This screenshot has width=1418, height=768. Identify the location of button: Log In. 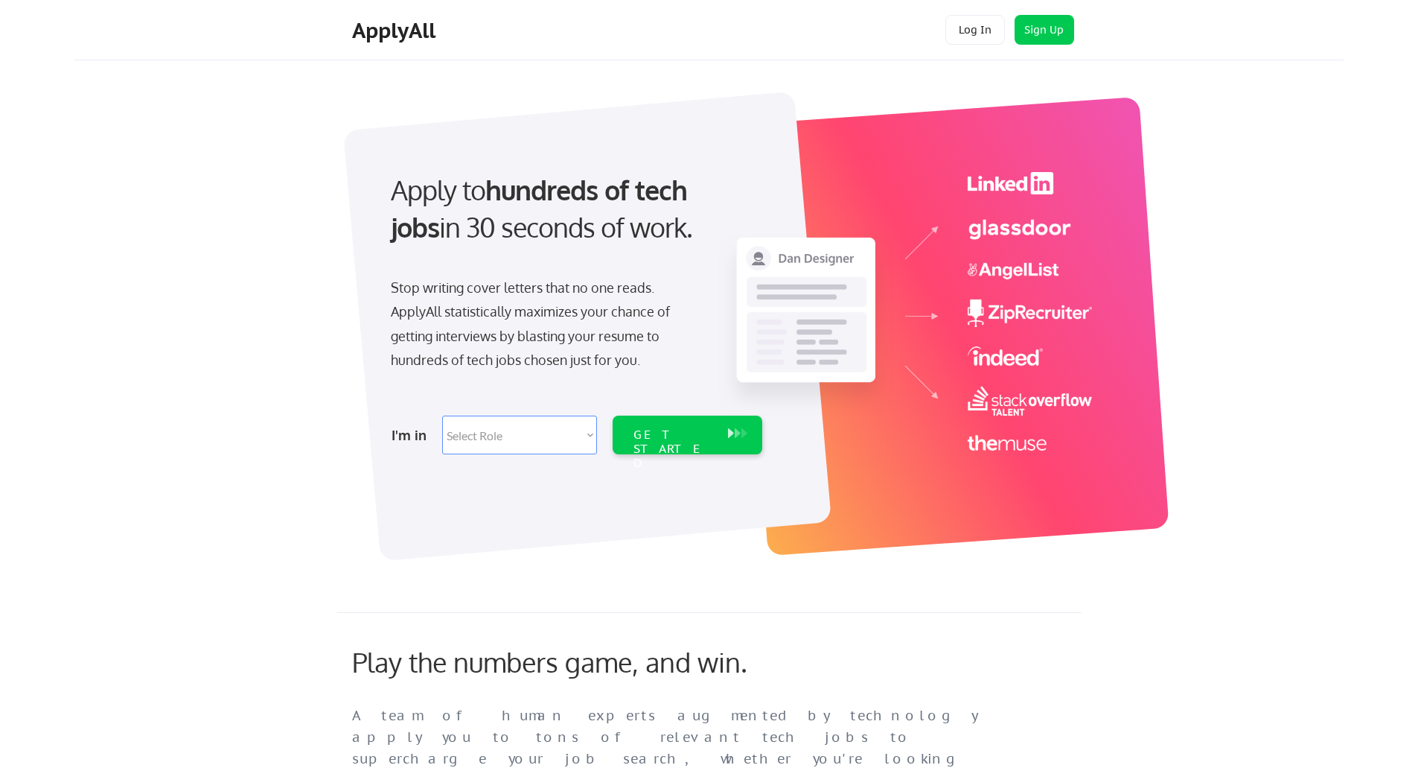
(975, 30).